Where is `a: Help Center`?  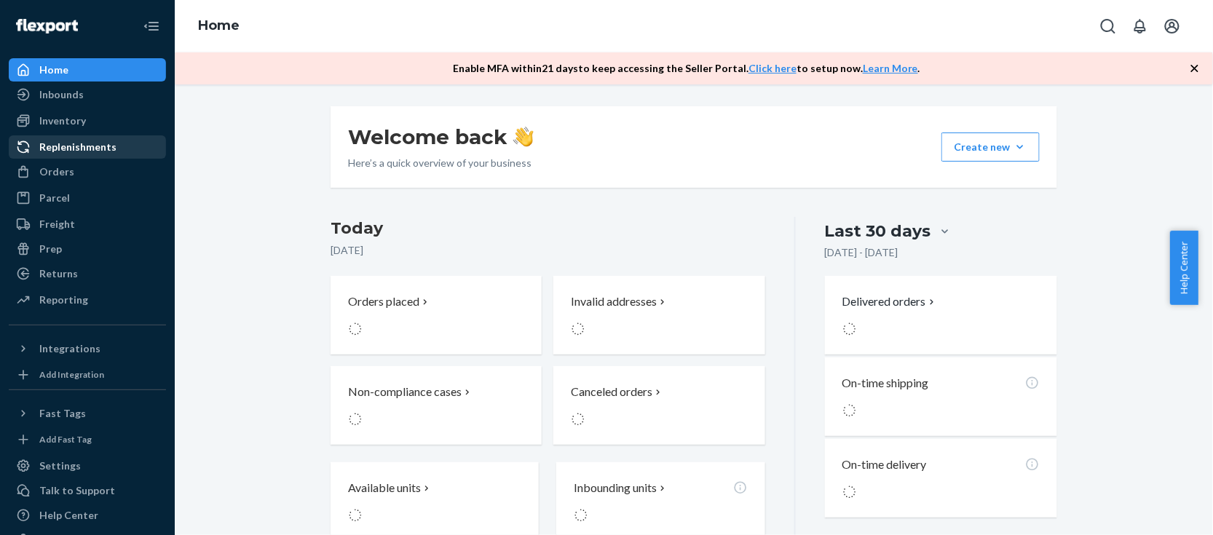 a: Help Center is located at coordinates (87, 515).